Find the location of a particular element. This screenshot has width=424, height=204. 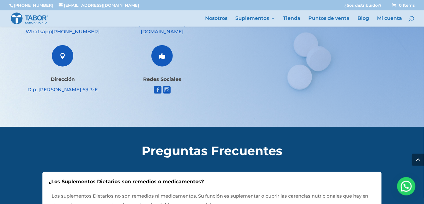

h2: Preguntas Frecuentes is located at coordinates (212, 152).